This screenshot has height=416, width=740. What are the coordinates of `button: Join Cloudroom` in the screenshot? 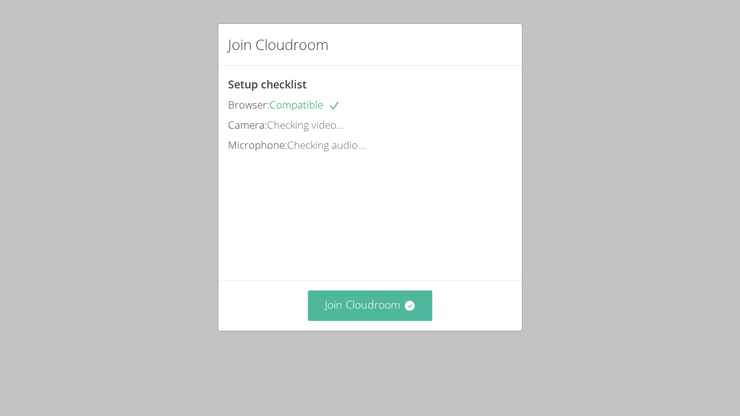 It's located at (370, 305).